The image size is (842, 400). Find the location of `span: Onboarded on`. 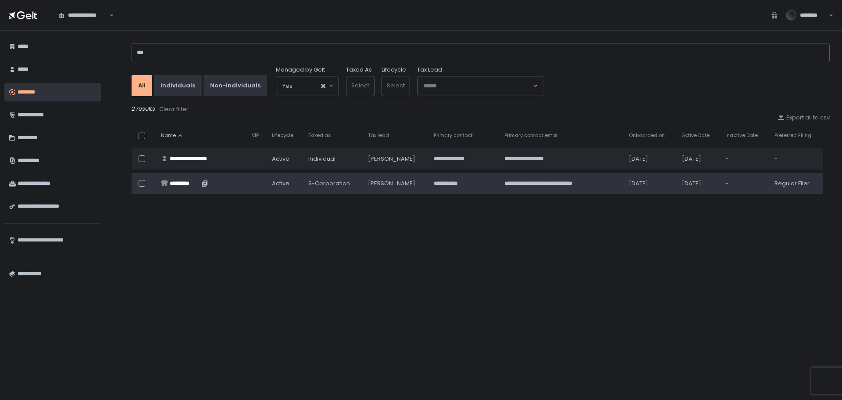

span: Onboarded on is located at coordinates (647, 135).